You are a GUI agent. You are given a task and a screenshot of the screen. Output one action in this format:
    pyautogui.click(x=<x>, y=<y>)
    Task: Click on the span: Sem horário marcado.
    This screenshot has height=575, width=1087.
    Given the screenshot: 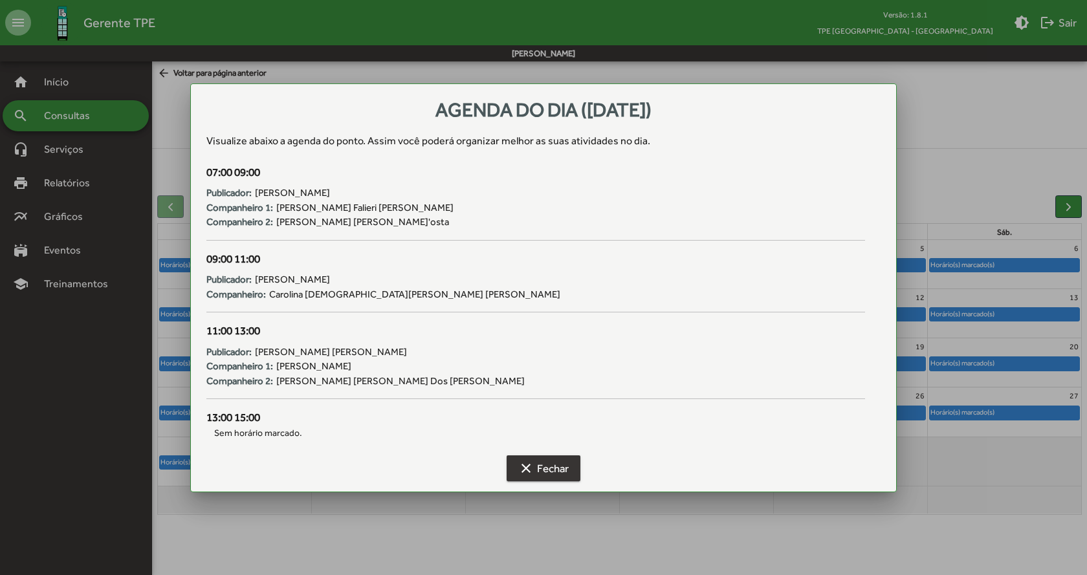 What is the action you would take?
    pyautogui.click(x=536, y=433)
    